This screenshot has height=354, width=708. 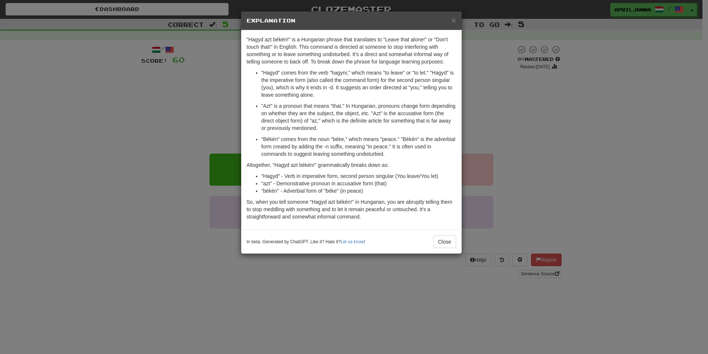 I want to click on p: So, when you tell someone "Hagyd azt békén!" in Hungarian, you are abruptly telling them to stop ..., so click(x=352, y=209).